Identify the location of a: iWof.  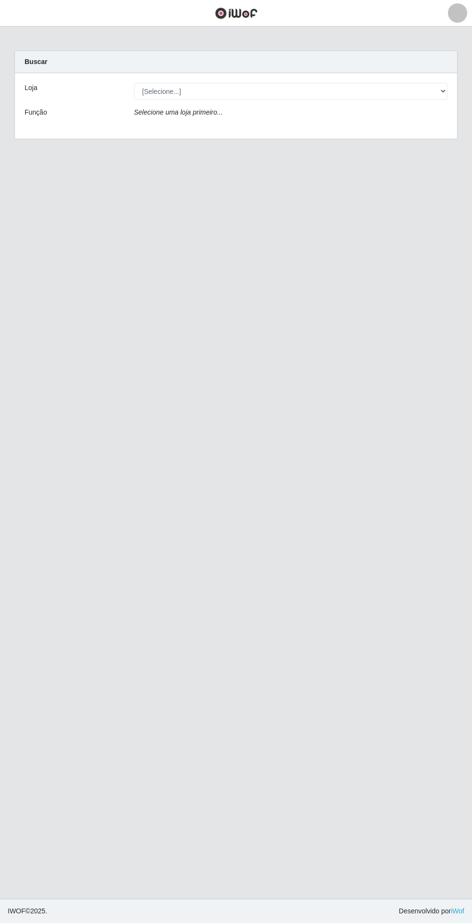
(457, 911).